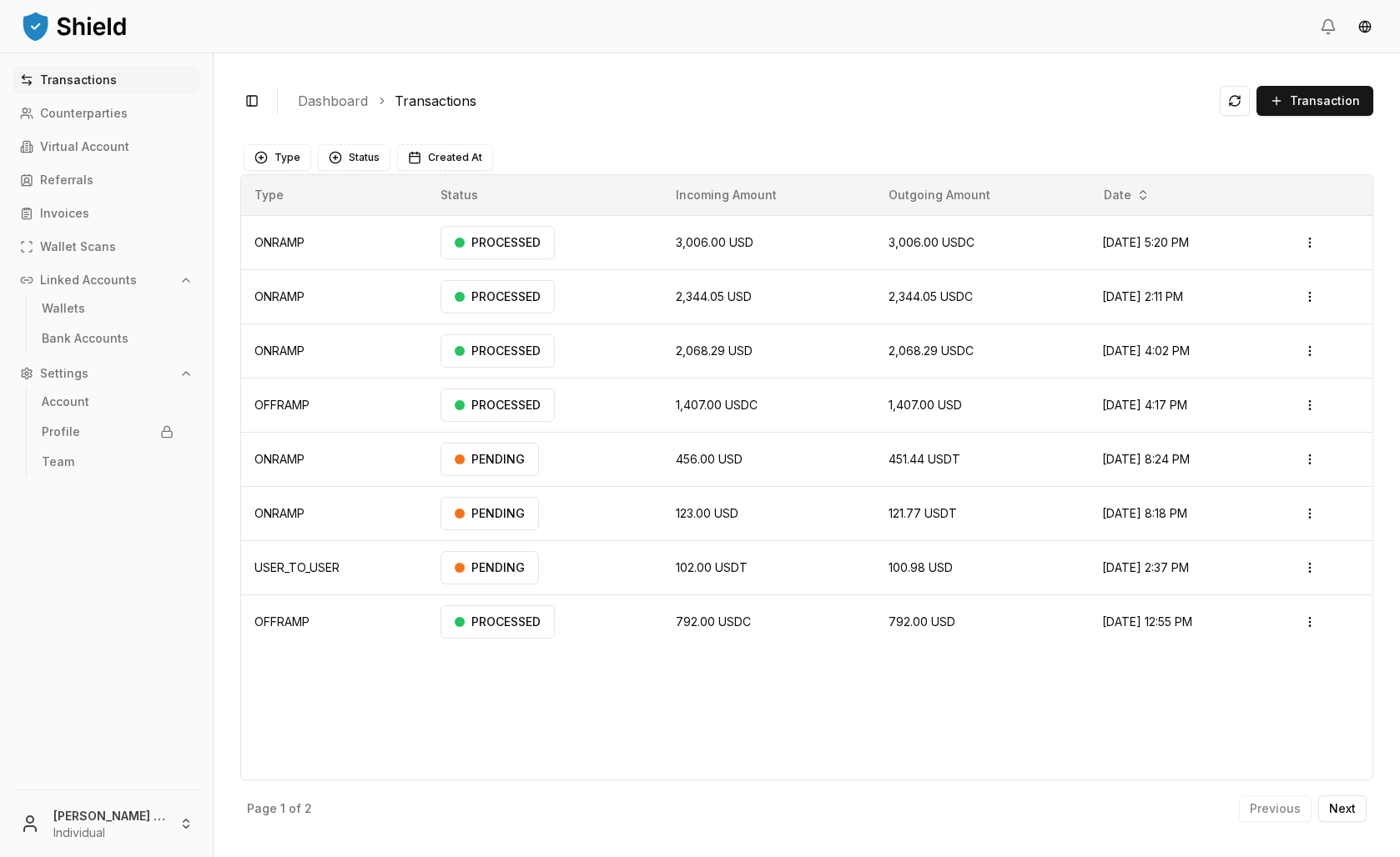 The height and width of the screenshot is (857, 1400). What do you see at coordinates (110, 833) in the screenshot?
I see `p: Individual` at bounding box center [110, 833].